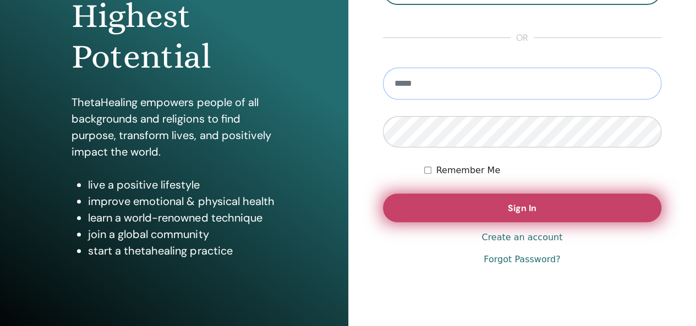  Describe the element at coordinates (468, 171) in the screenshot. I see `label: Remember Me` at that location.